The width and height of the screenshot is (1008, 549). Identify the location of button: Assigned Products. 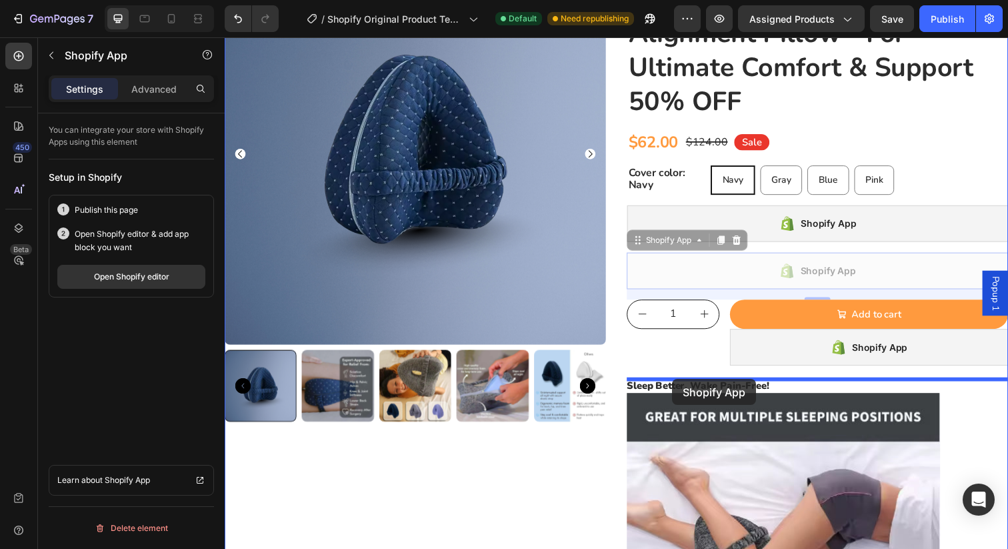
(802, 19).